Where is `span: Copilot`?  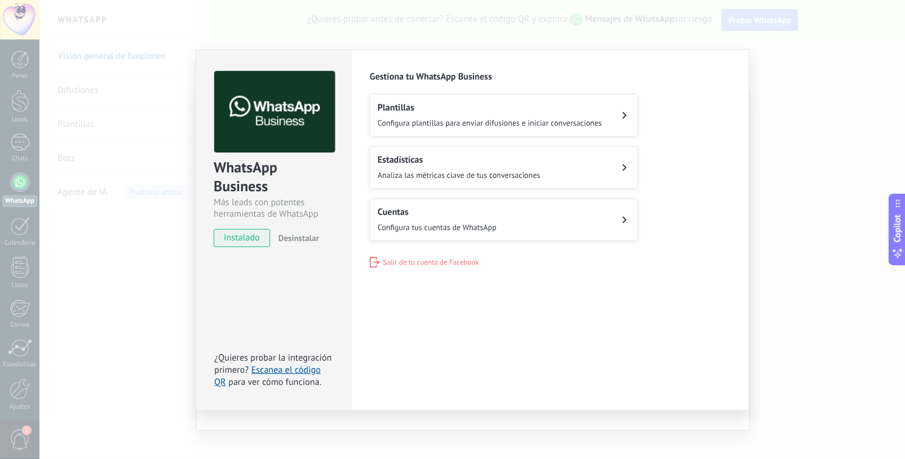
span: Copilot is located at coordinates (898, 229).